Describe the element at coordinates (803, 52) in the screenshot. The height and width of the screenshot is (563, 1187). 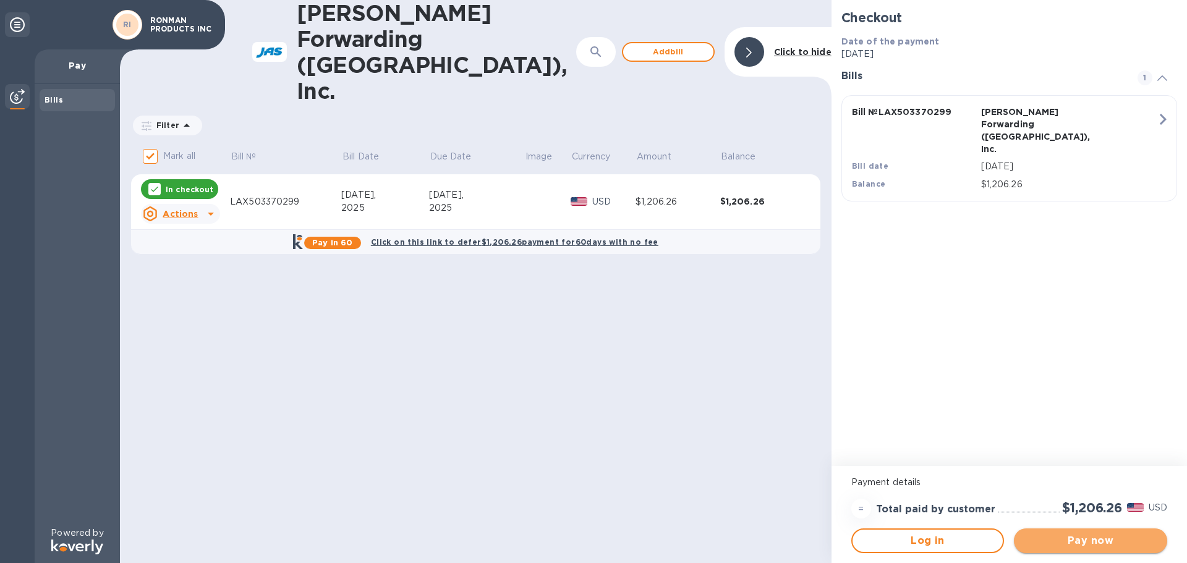
I see `b: Click to hide` at that location.